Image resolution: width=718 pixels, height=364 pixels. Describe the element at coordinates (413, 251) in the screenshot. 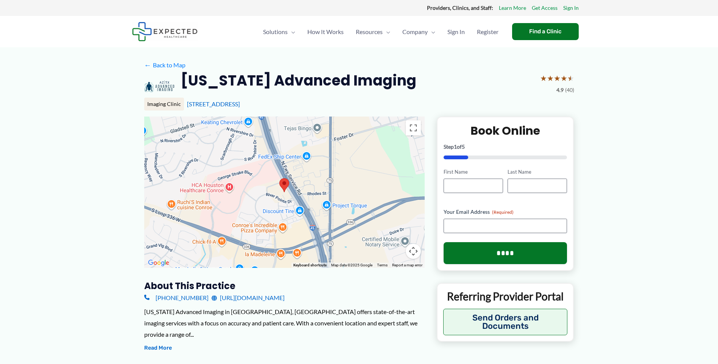

I see `button: Map camera controls` at that location.